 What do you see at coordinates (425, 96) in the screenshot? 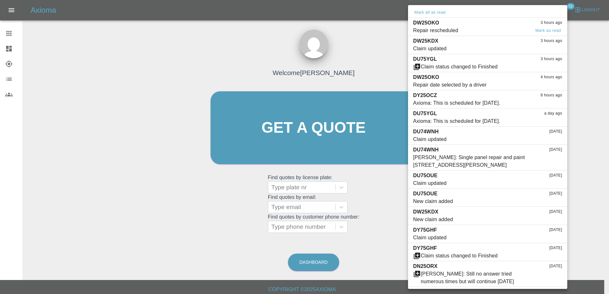
I see `p: DY25OCZ` at bounding box center [425, 96].